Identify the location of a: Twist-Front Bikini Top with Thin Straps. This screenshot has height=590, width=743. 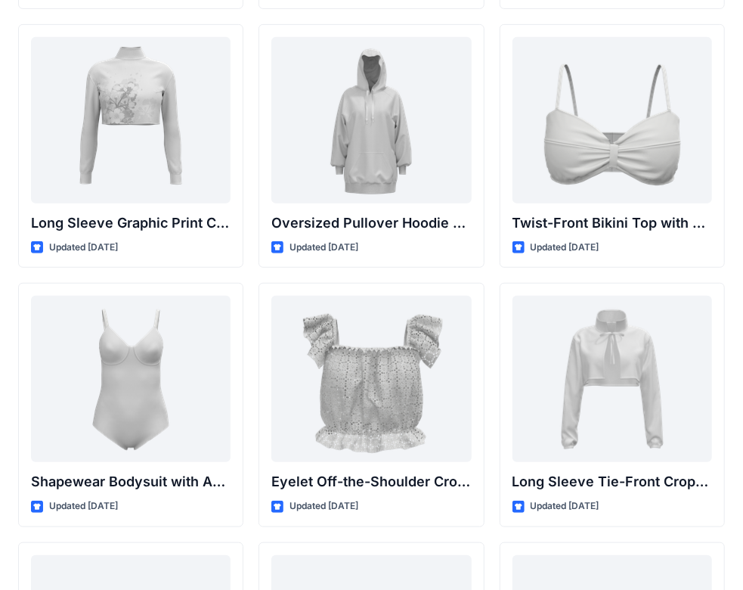
(612, 120).